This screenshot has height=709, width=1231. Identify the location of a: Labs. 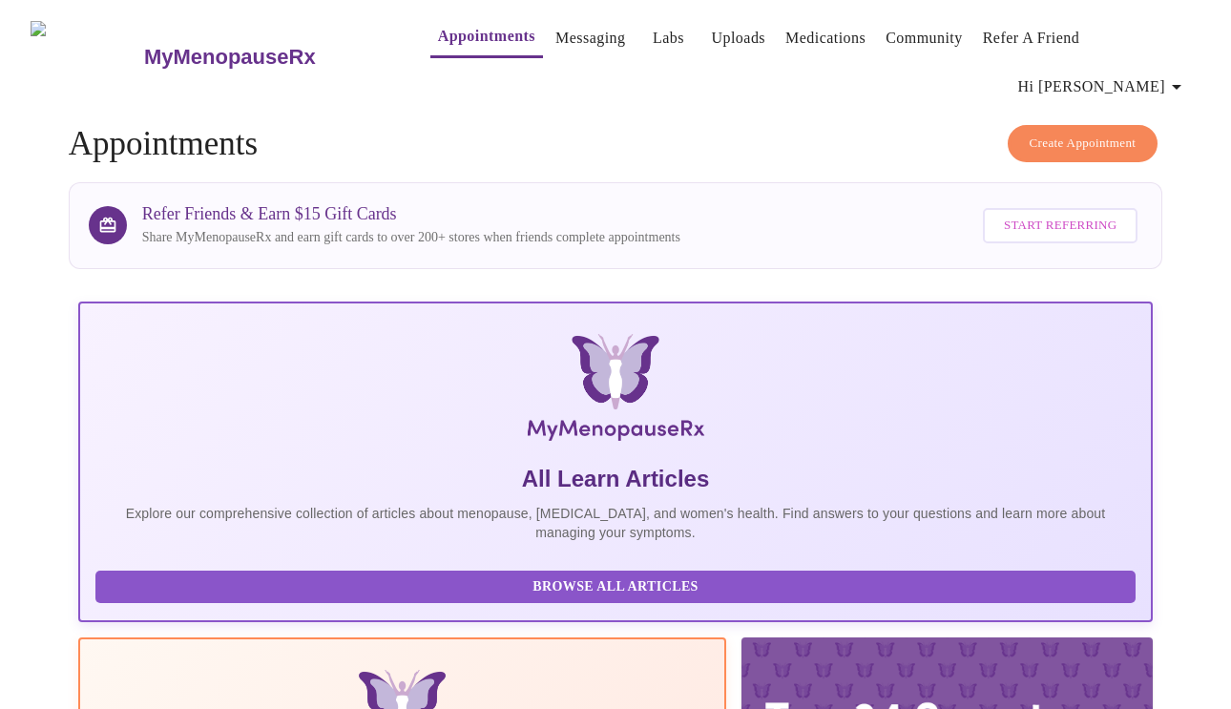
(668, 38).